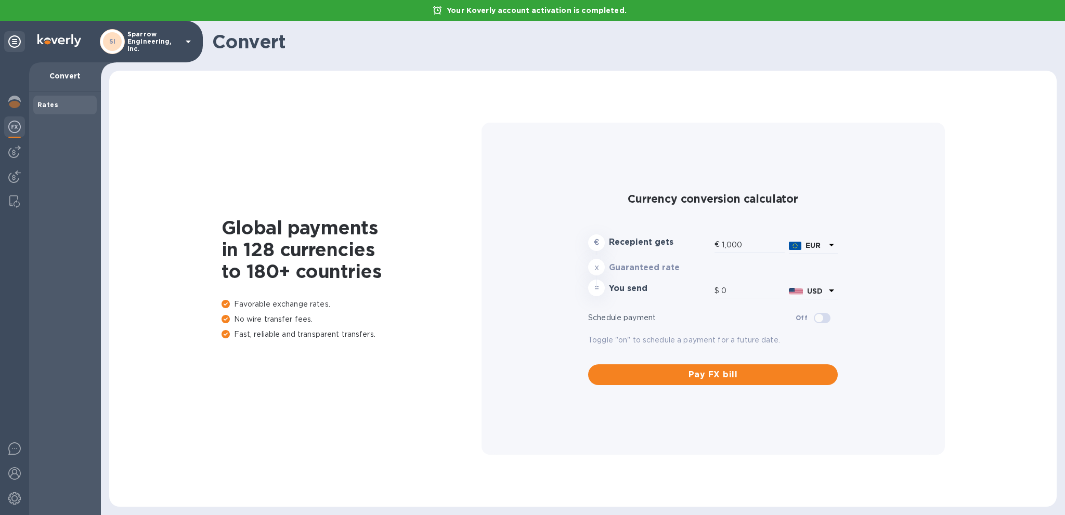 Image resolution: width=1065 pixels, height=515 pixels. I want to click on b: Off, so click(801, 318).